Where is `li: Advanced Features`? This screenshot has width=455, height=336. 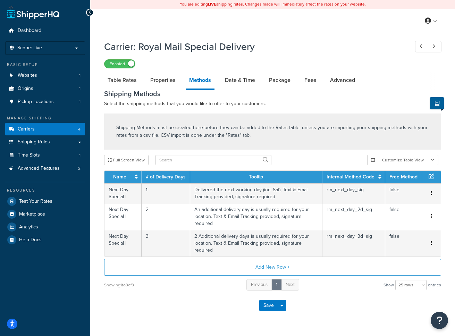
li: Advanced Features is located at coordinates (45, 168).